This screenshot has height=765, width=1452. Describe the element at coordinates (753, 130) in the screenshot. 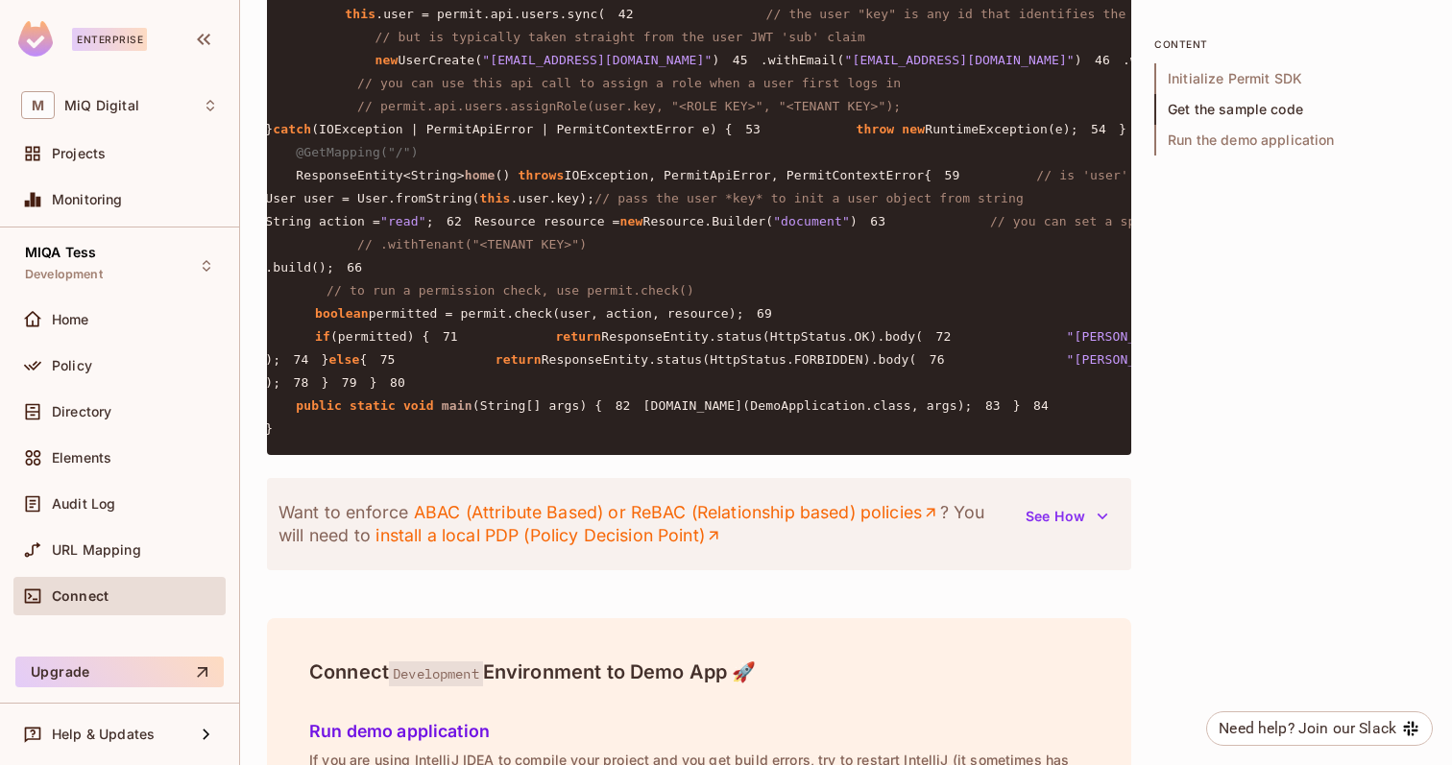

I see `span: 53` at that location.